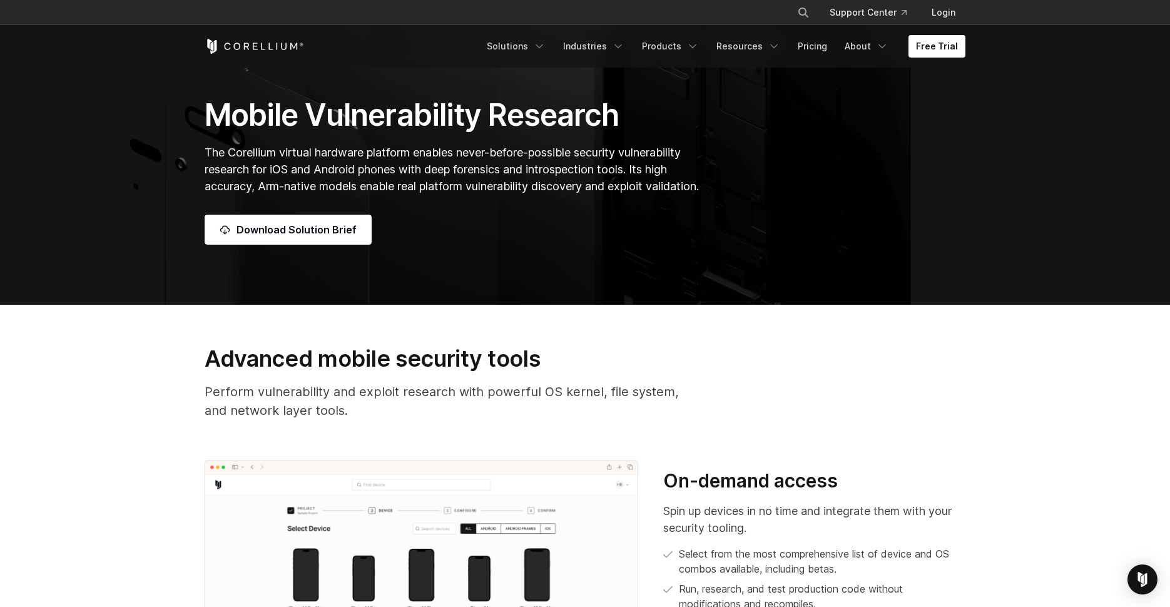 The height and width of the screenshot is (607, 1170). What do you see at coordinates (454, 115) in the screenshot?
I see `h1: Mobile Vulnerability Research` at bounding box center [454, 115].